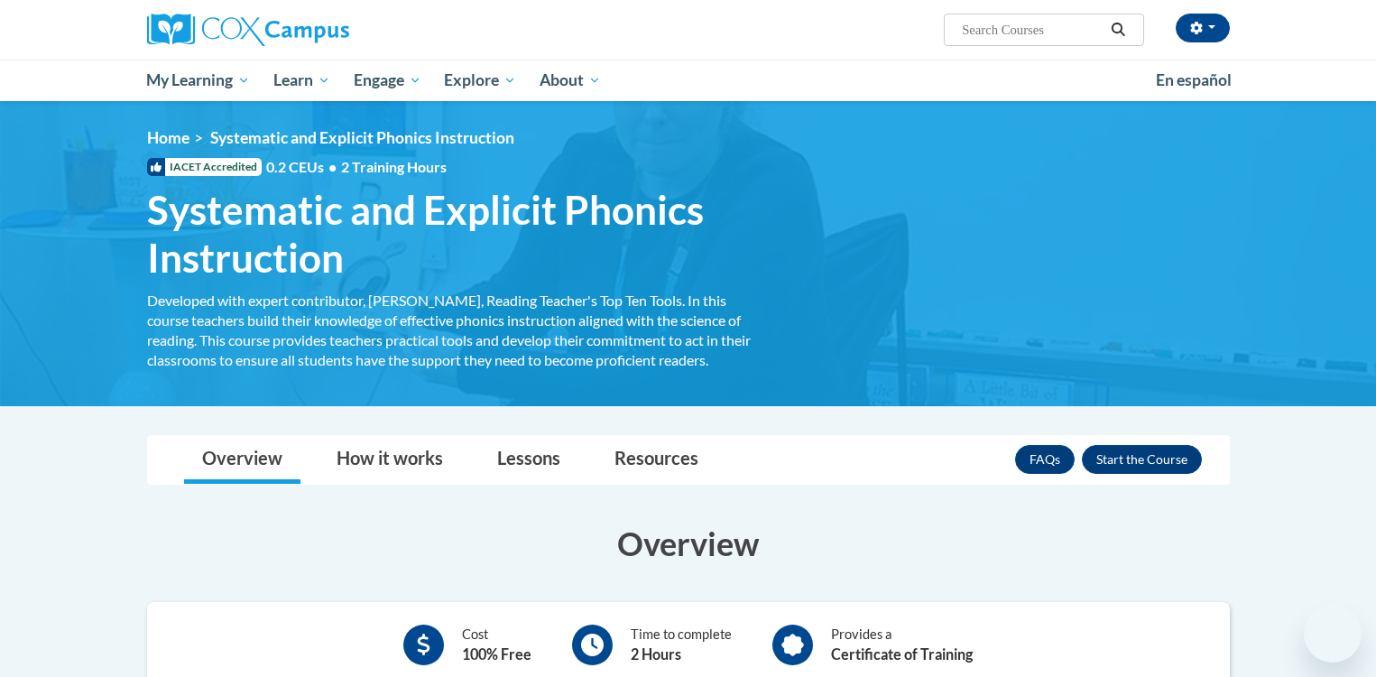 Image resolution: width=1376 pixels, height=677 pixels. Describe the element at coordinates (301, 80) in the screenshot. I see `a: Learn` at that location.